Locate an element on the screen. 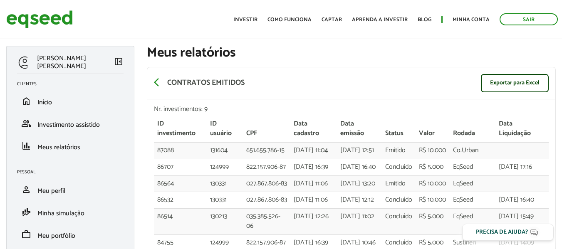  th: Rodada is located at coordinates (473, 129).